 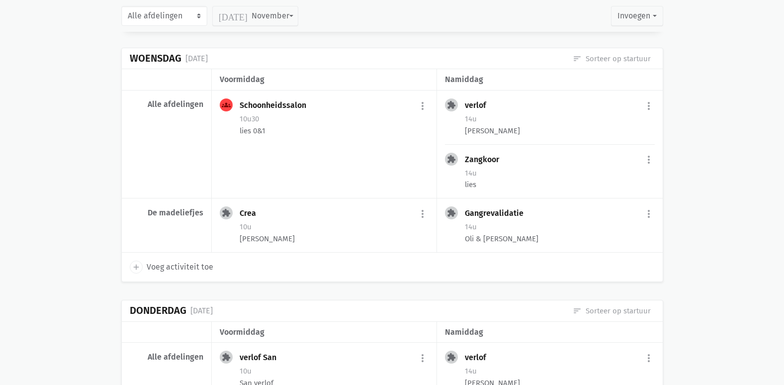 What do you see at coordinates (498, 213) in the screenshot?
I see `div: Gangrevalidatie` at bounding box center [498, 213].